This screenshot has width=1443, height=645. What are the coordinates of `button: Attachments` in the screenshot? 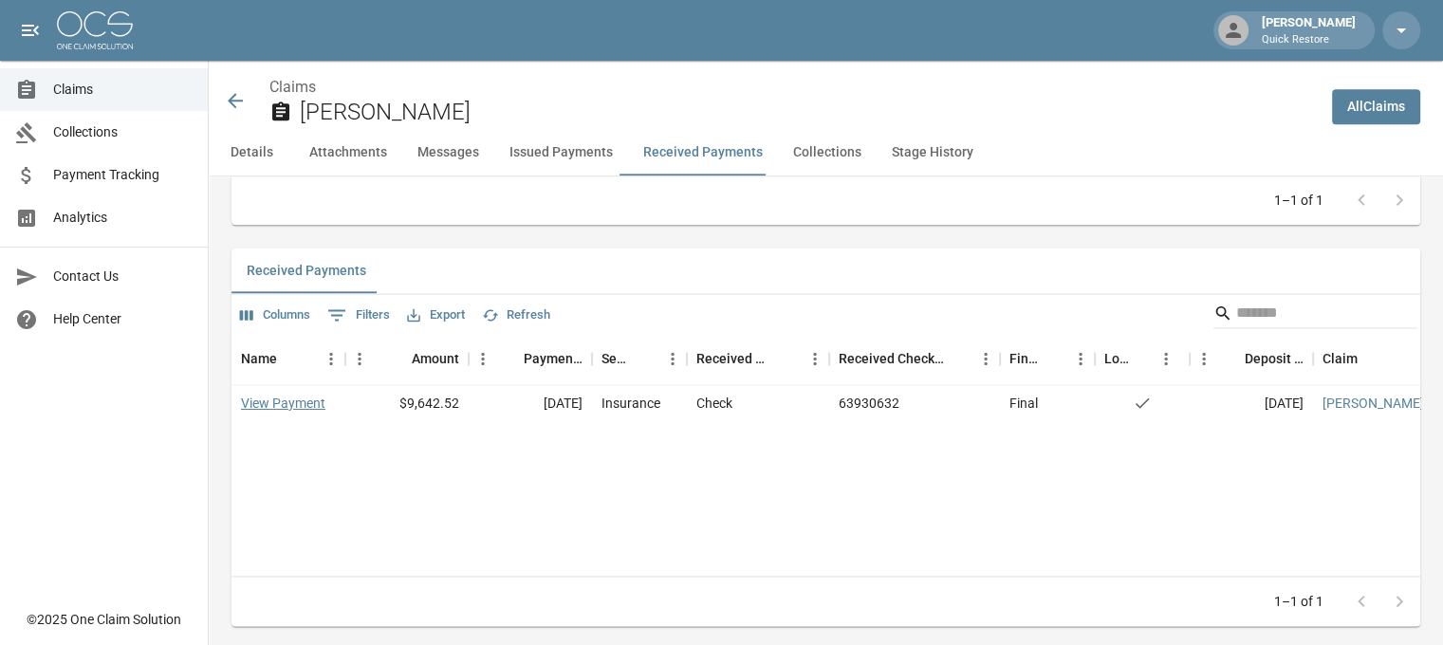 It's located at (348, 153).